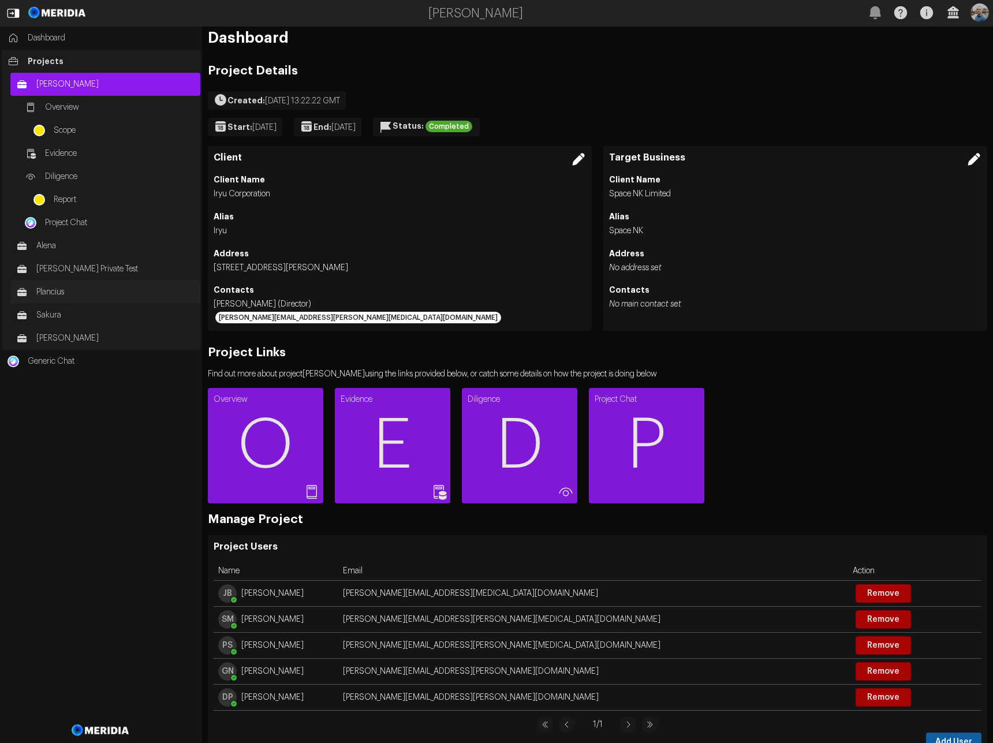  I want to click on span: P, so click(646, 446).